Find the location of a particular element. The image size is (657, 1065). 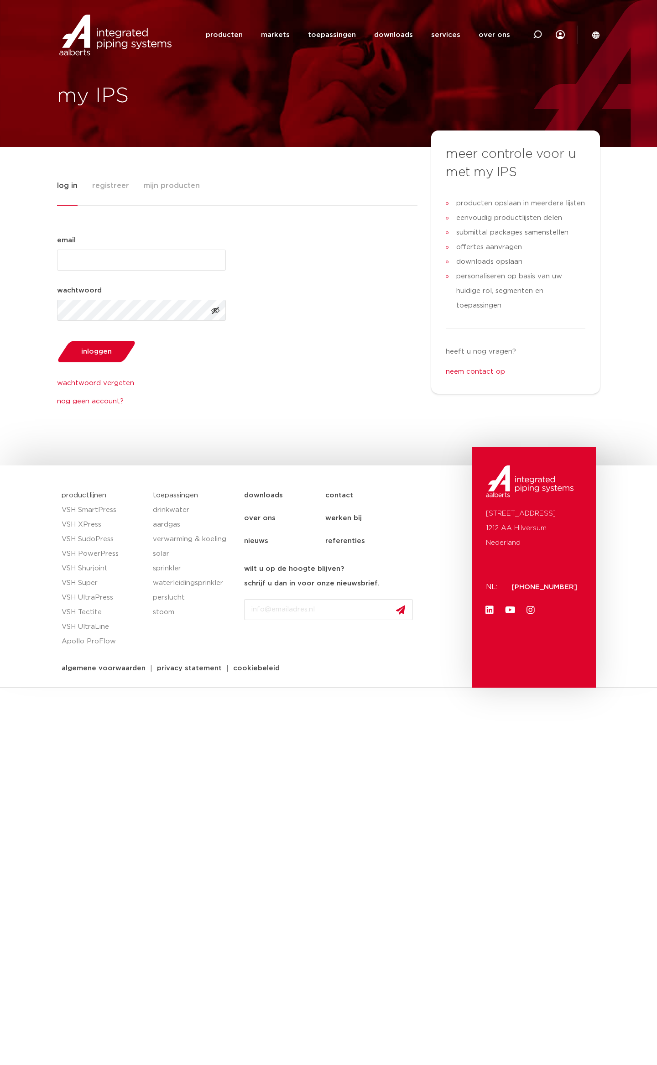

span: submittal packages samenstellen is located at coordinates (511, 233).